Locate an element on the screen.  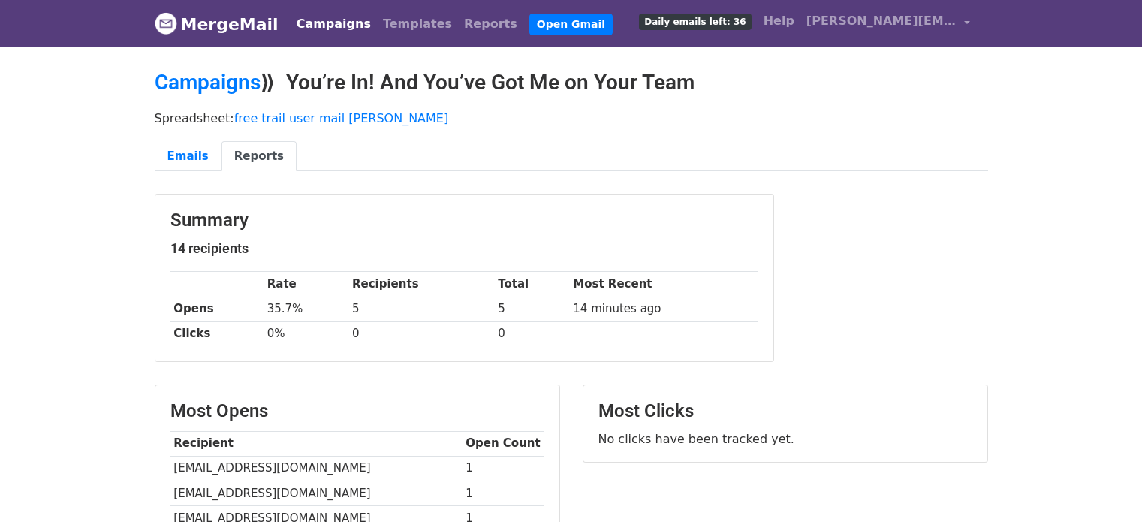
a: Emails is located at coordinates (188, 156).